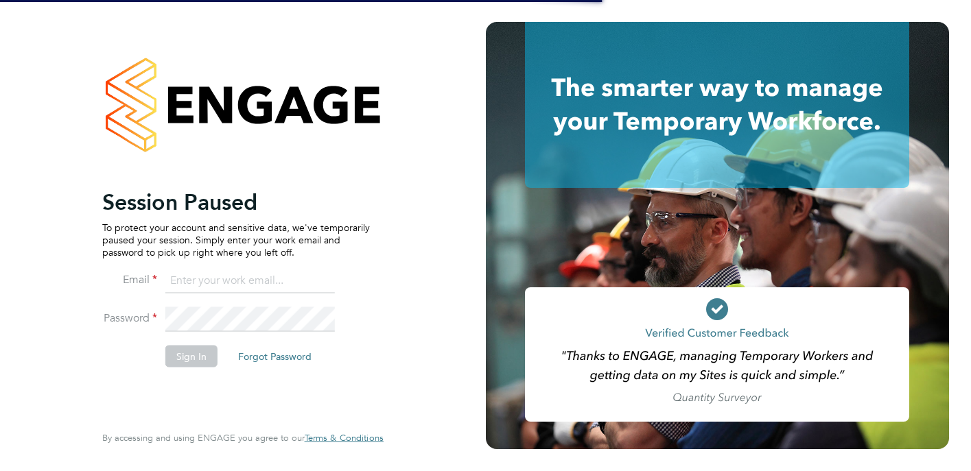 The image size is (971, 471). What do you see at coordinates (130, 318) in the screenshot?
I see `label: Password` at bounding box center [130, 318].